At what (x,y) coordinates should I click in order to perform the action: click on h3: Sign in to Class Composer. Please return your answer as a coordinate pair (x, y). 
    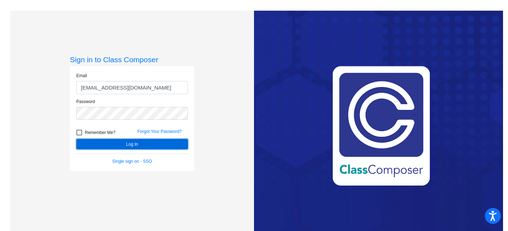
    Looking at the image, I should click on (132, 59).